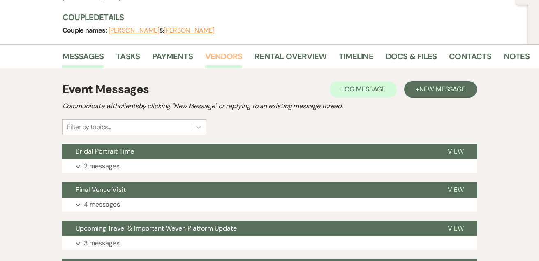  Describe the element at coordinates (86, 30) in the screenshot. I see `span: Couple names:` at that location.